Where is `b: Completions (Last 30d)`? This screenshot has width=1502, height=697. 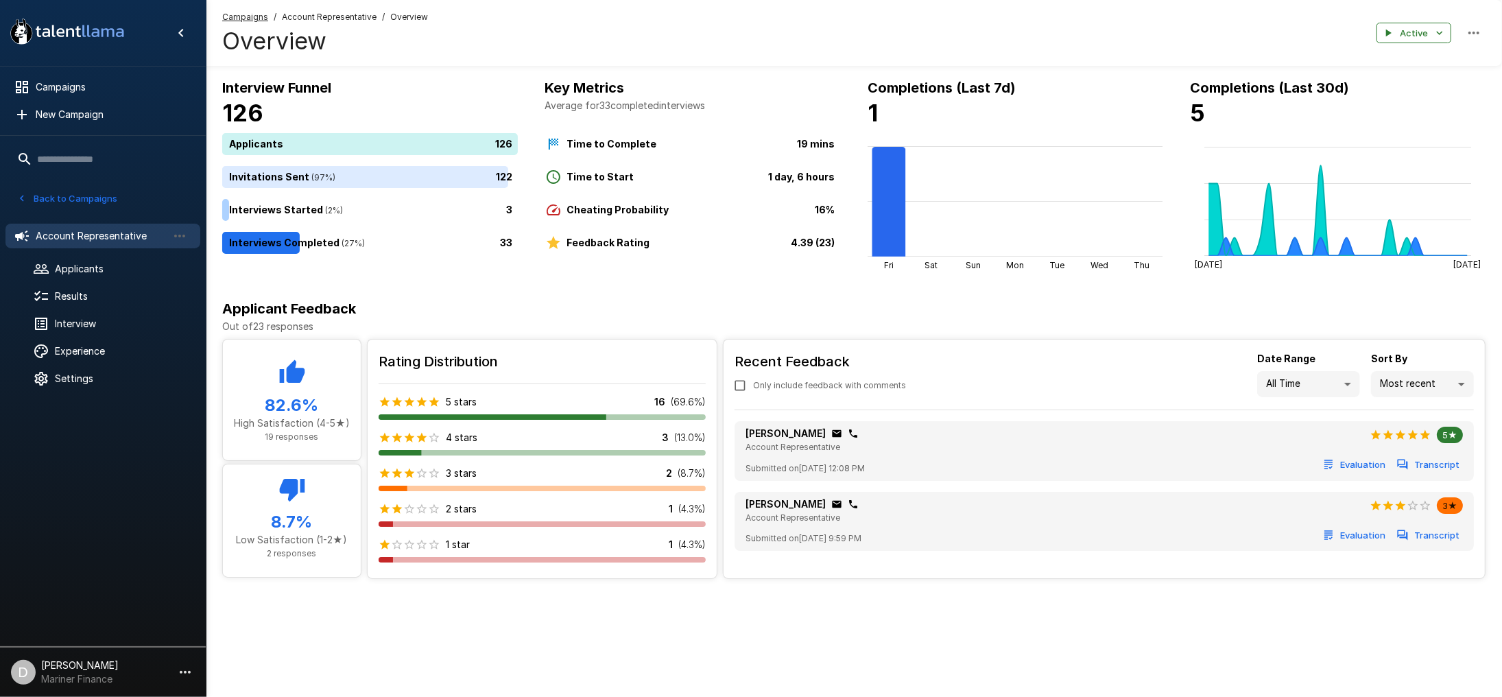
b: Completions (Last 30d) is located at coordinates (1270, 88).